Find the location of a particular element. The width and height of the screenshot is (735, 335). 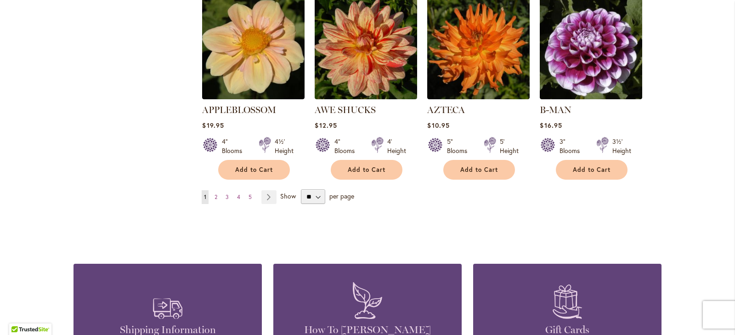

span: 3 is located at coordinates (227, 197).